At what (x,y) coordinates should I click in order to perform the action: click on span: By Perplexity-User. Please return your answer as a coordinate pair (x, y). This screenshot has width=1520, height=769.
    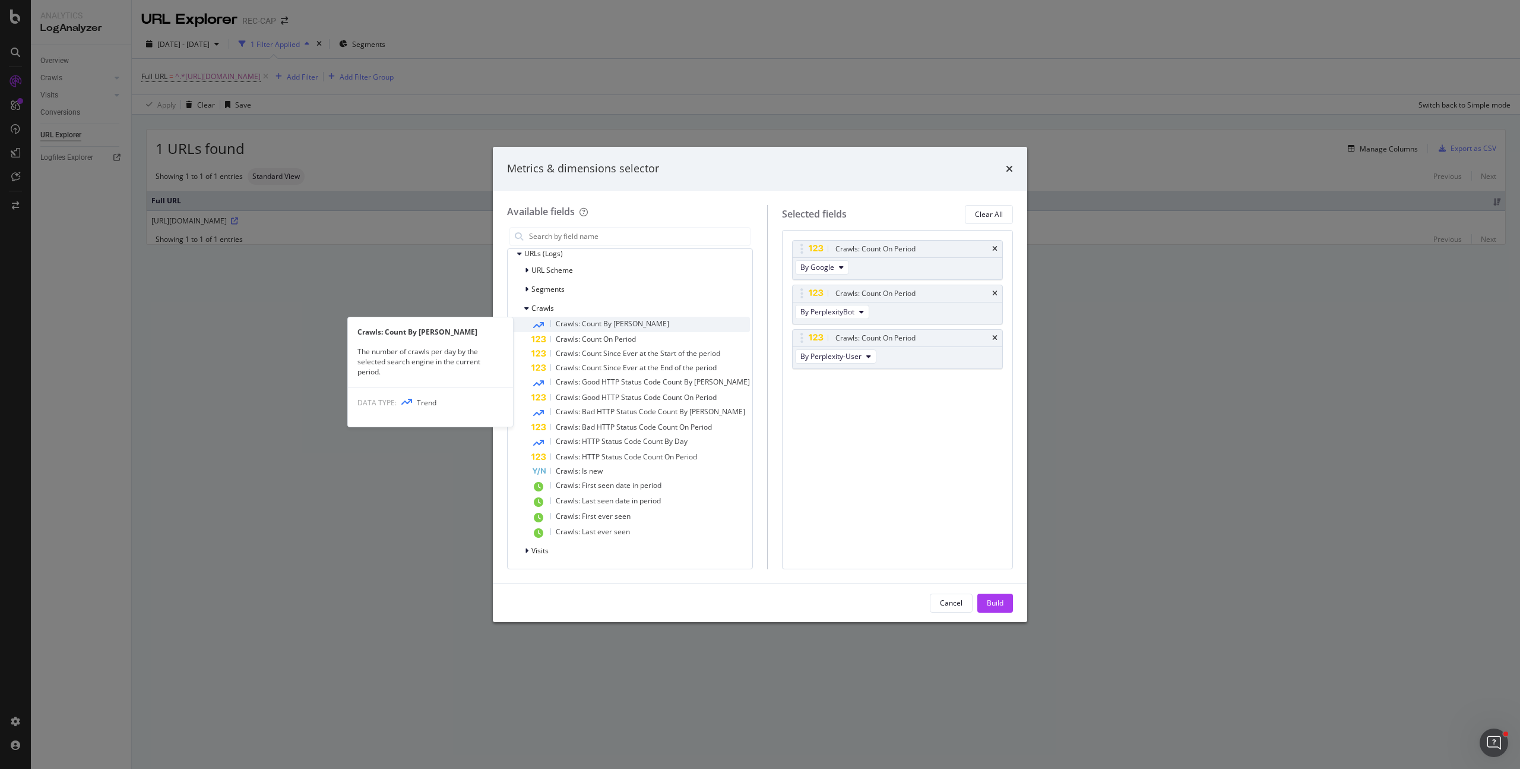
    Looking at the image, I should click on (831, 356).